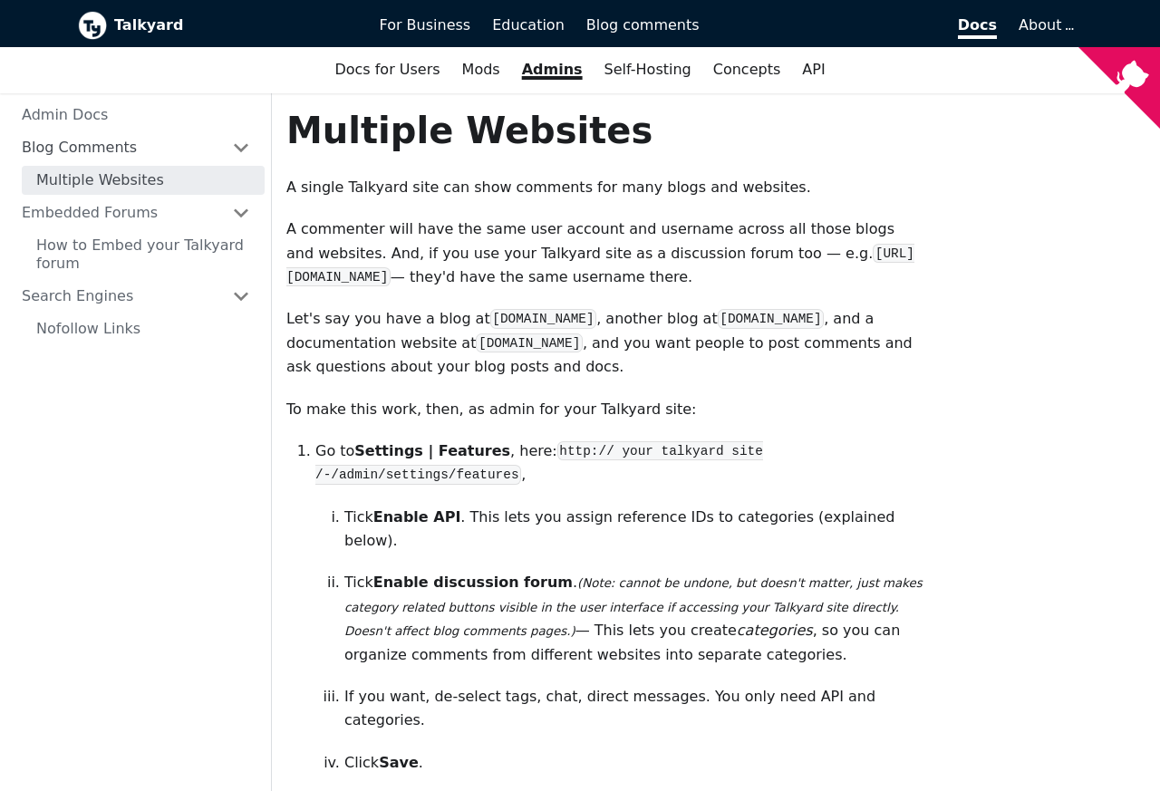 The height and width of the screenshot is (791, 1160). Describe the element at coordinates (634, 529) in the screenshot. I see `p: Tick . This lets you assign reference IDs to categories (explained below).` at that location.